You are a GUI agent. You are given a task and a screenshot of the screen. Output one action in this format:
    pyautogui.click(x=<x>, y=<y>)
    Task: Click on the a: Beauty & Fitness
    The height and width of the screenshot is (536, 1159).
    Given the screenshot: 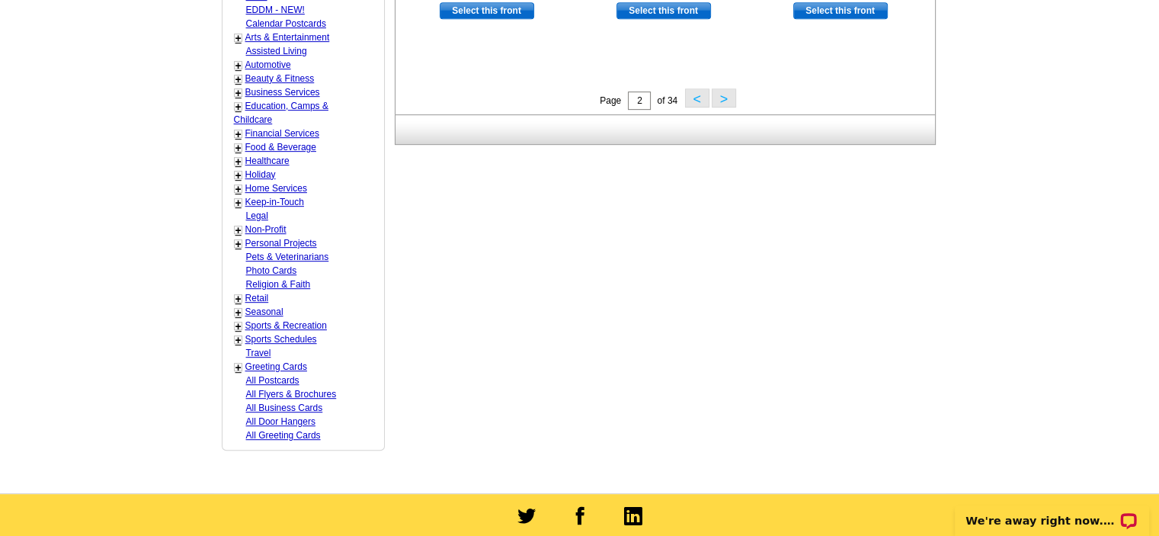 What is the action you would take?
    pyautogui.click(x=280, y=78)
    